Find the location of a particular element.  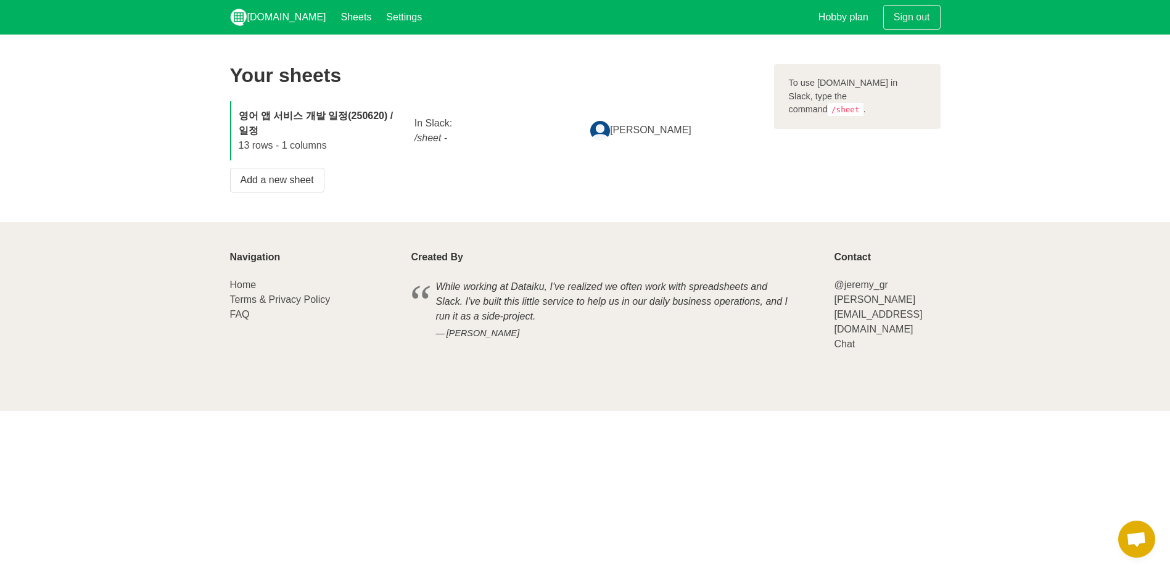

a: FAQ is located at coordinates (240, 314).